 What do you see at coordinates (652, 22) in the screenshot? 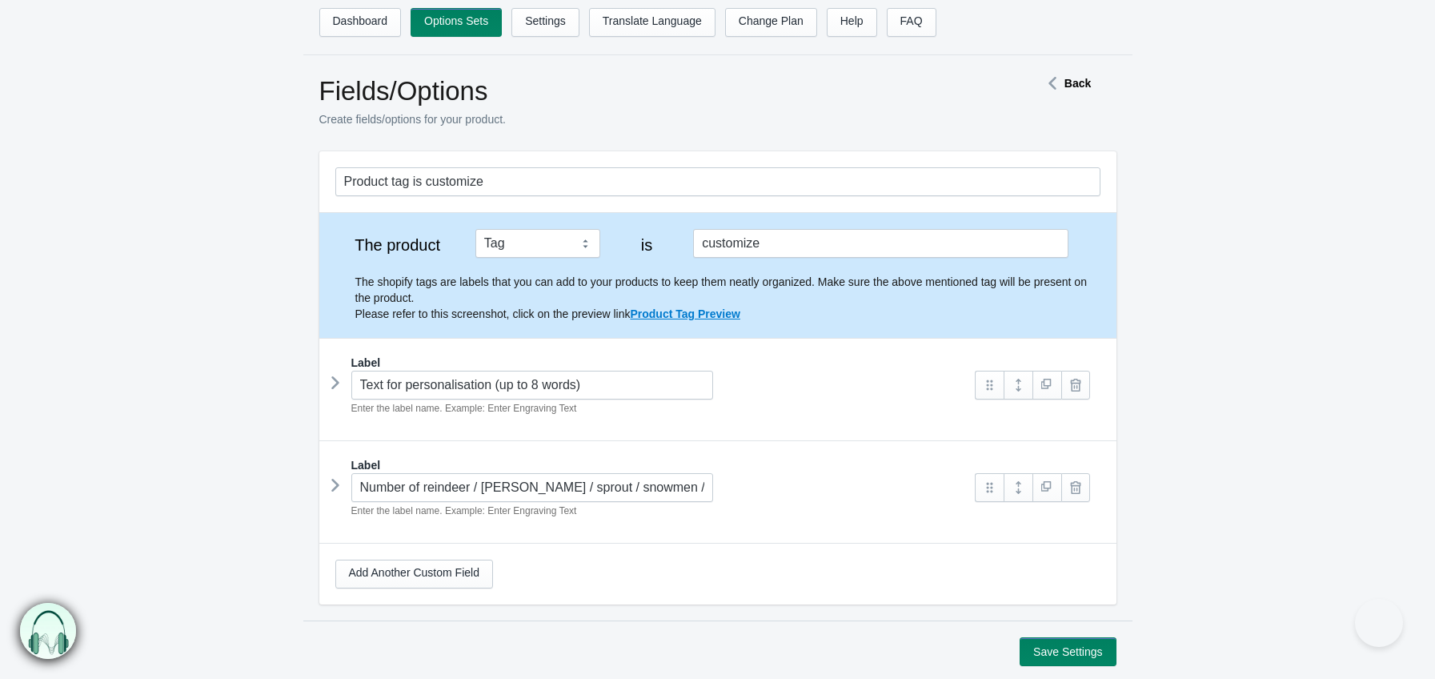
I see `a: Translate Language` at bounding box center [652, 22].